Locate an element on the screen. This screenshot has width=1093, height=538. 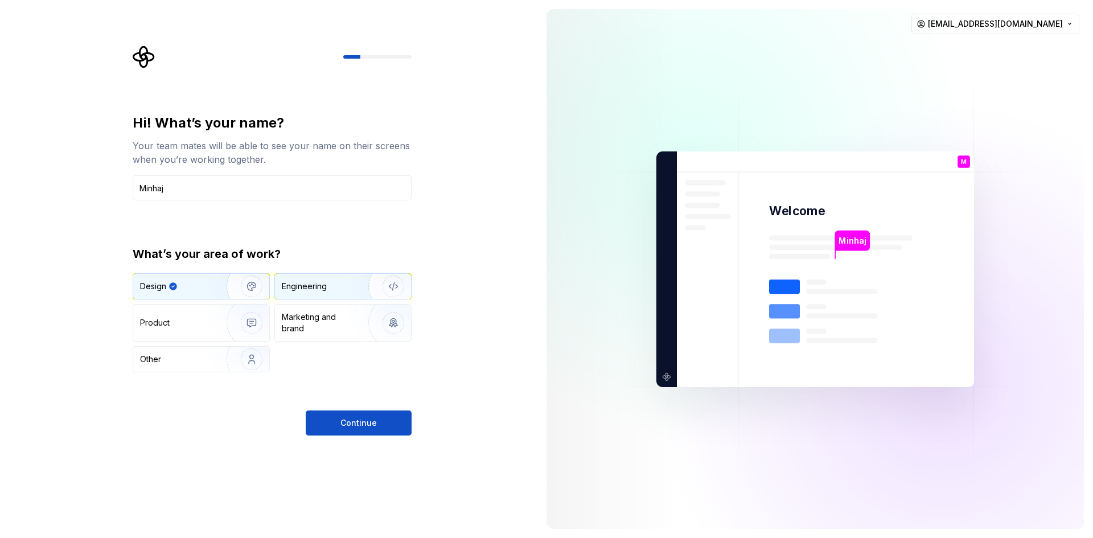
div: Hi! What’s your name? is located at coordinates (272, 123).